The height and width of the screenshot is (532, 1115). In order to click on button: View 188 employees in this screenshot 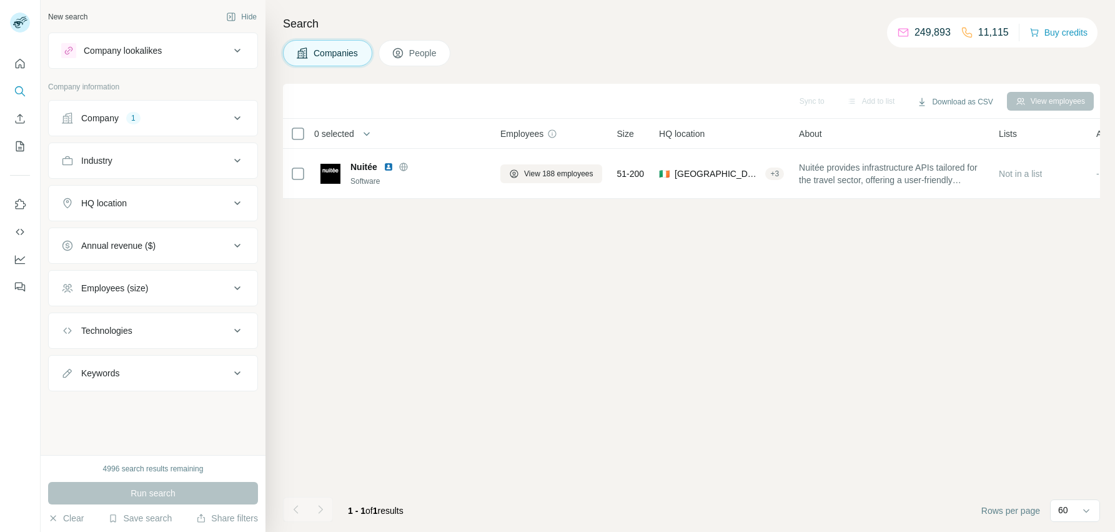, I will do `click(551, 174)`.